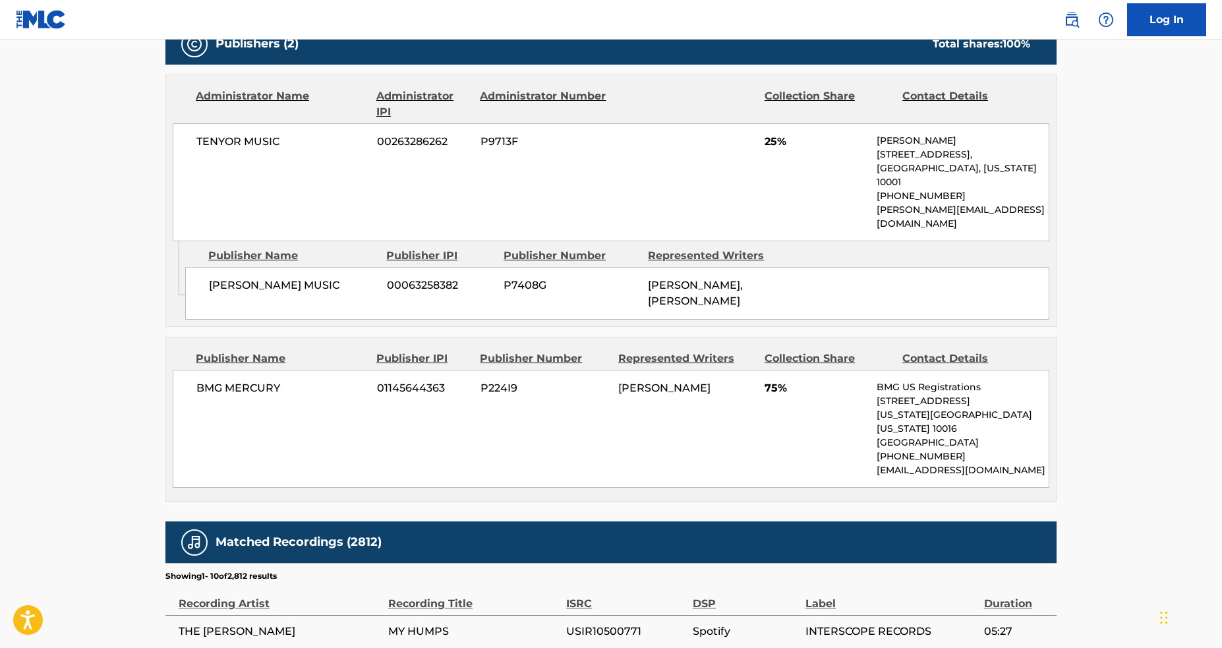 This screenshot has width=1222, height=648. Describe the element at coordinates (41, 19) in the screenshot. I see `img: MLC Logo` at that location.